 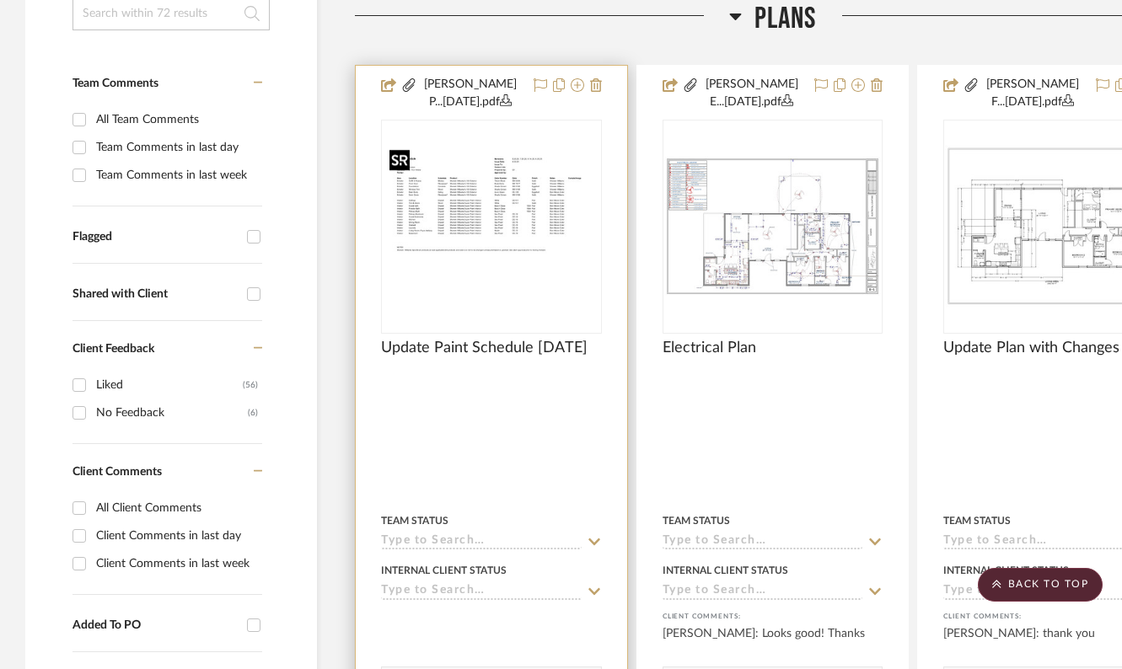 I want to click on span: Plans, so click(x=785, y=19).